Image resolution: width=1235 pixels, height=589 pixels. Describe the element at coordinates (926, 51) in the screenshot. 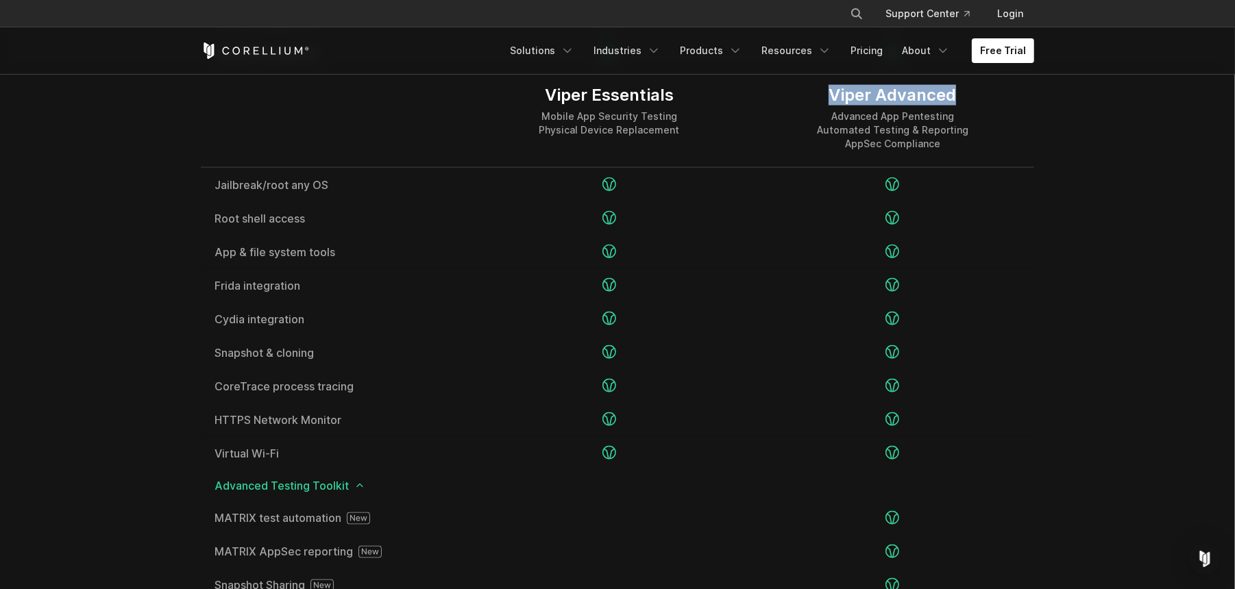

I see `a: About` at that location.